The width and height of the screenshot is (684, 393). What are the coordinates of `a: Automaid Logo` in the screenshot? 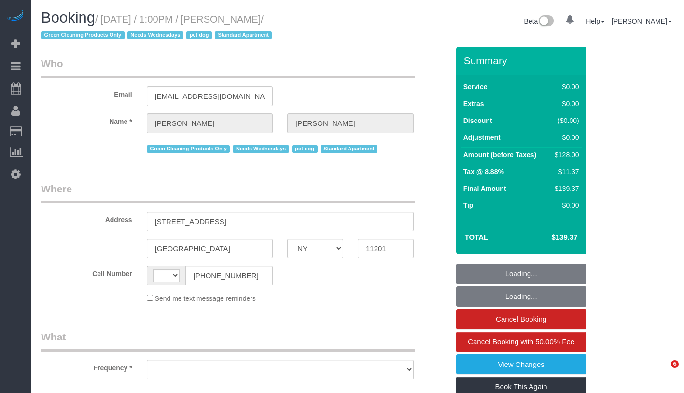 It's located at (15, 16).